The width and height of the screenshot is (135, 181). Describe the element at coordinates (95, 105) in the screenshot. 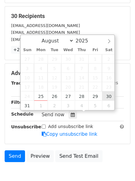

I see `span: September 5, 2025` at that location.